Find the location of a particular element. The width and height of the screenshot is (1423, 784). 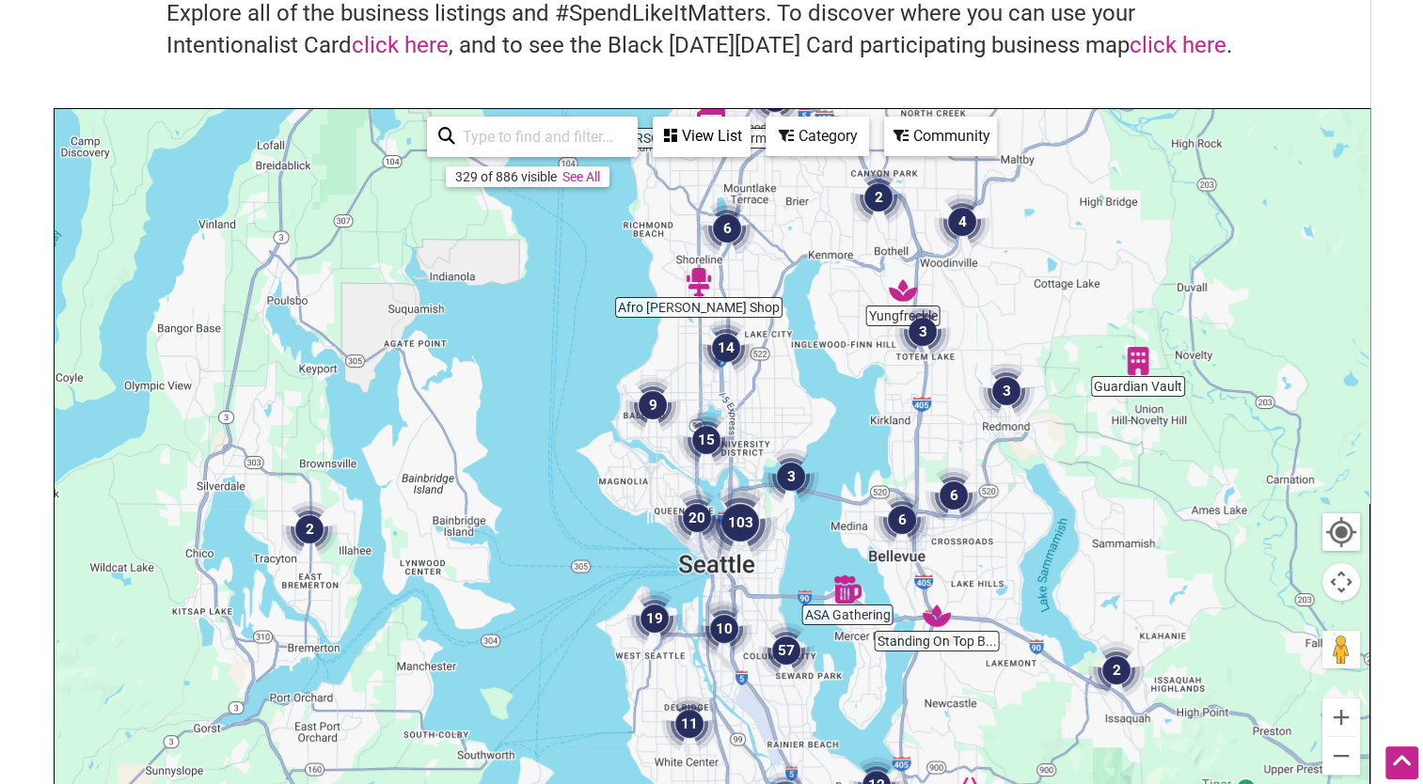

div: 19 is located at coordinates (655, 619).